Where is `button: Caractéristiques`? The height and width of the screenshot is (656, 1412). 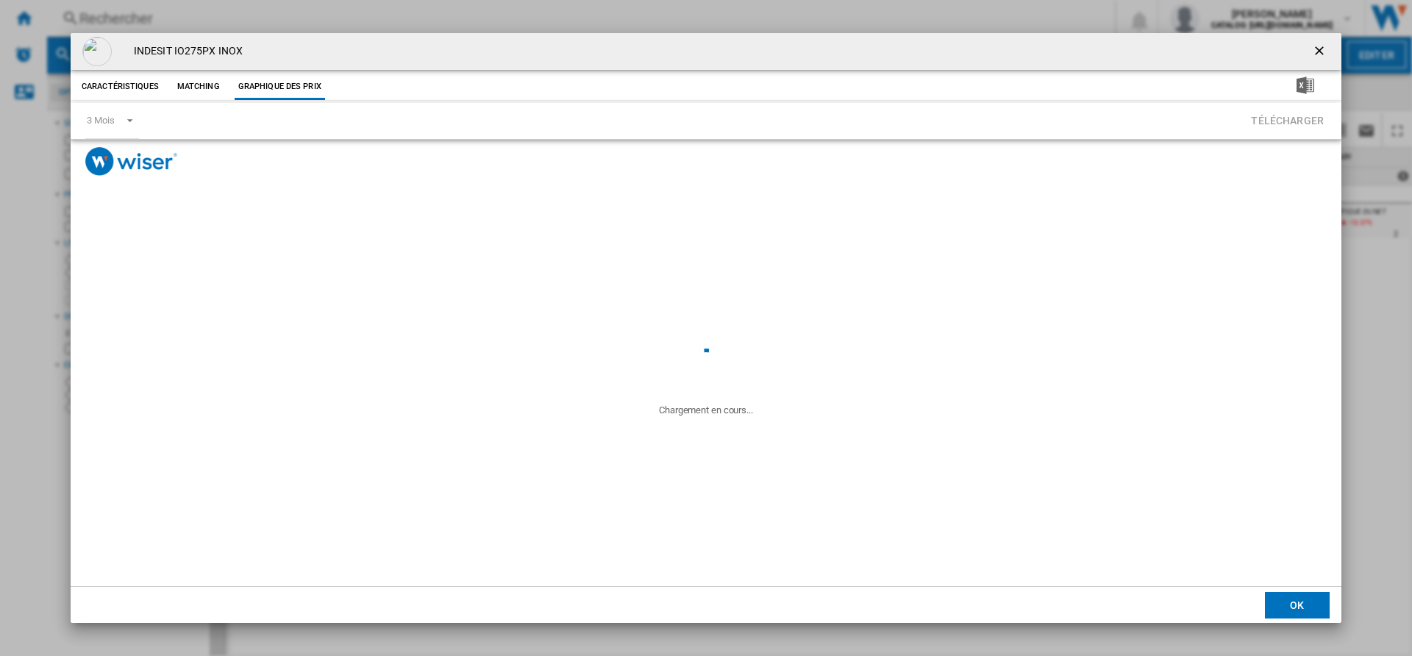
button: Caractéristiques is located at coordinates (120, 87).